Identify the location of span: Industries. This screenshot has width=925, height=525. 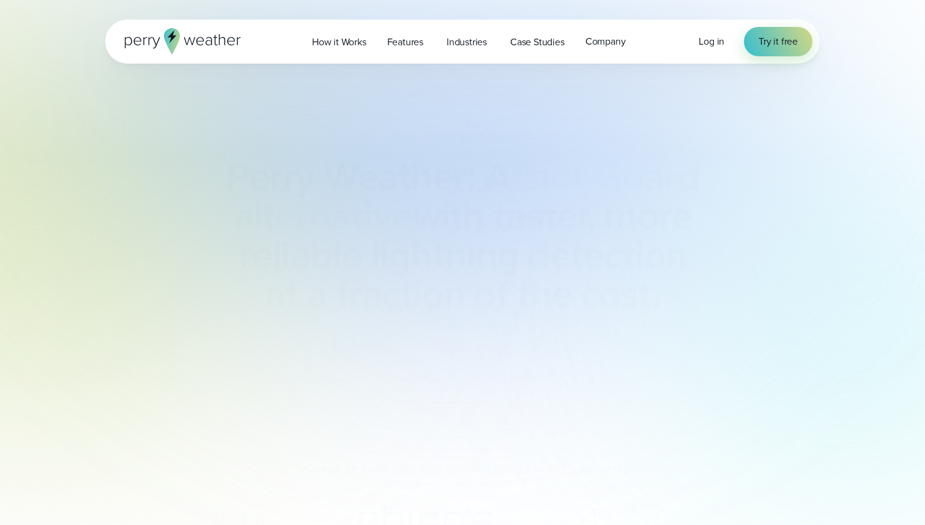
(467, 42).